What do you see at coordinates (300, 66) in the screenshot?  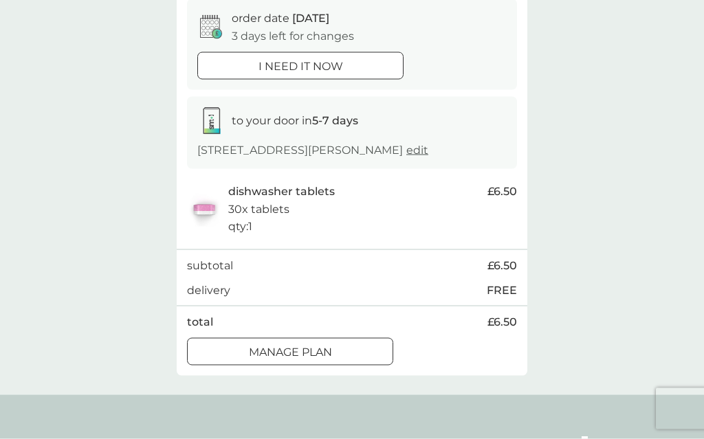 I see `button: i need it now` at bounding box center [300, 66].